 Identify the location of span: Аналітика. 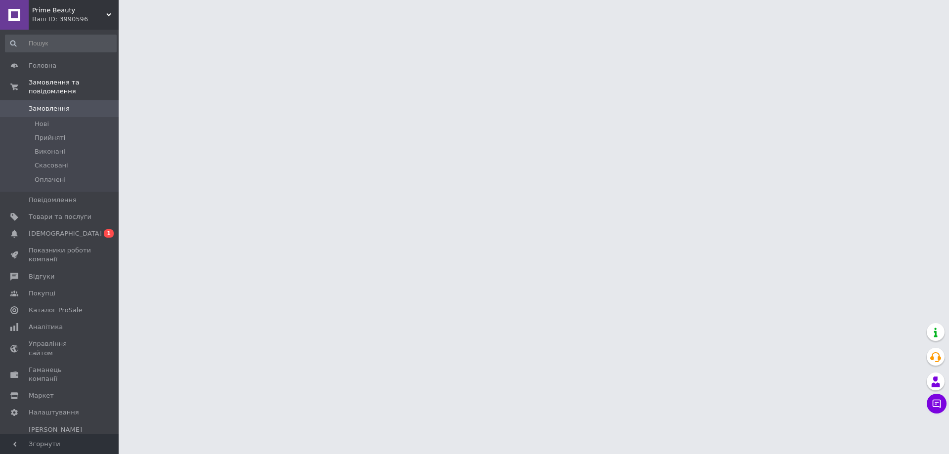
(45, 327).